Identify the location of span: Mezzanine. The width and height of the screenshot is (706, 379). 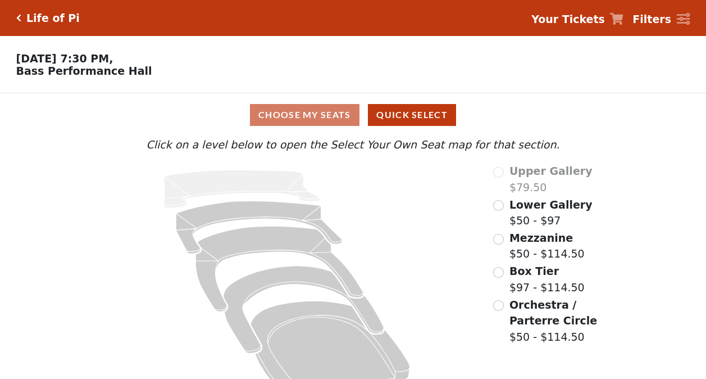
(541, 238).